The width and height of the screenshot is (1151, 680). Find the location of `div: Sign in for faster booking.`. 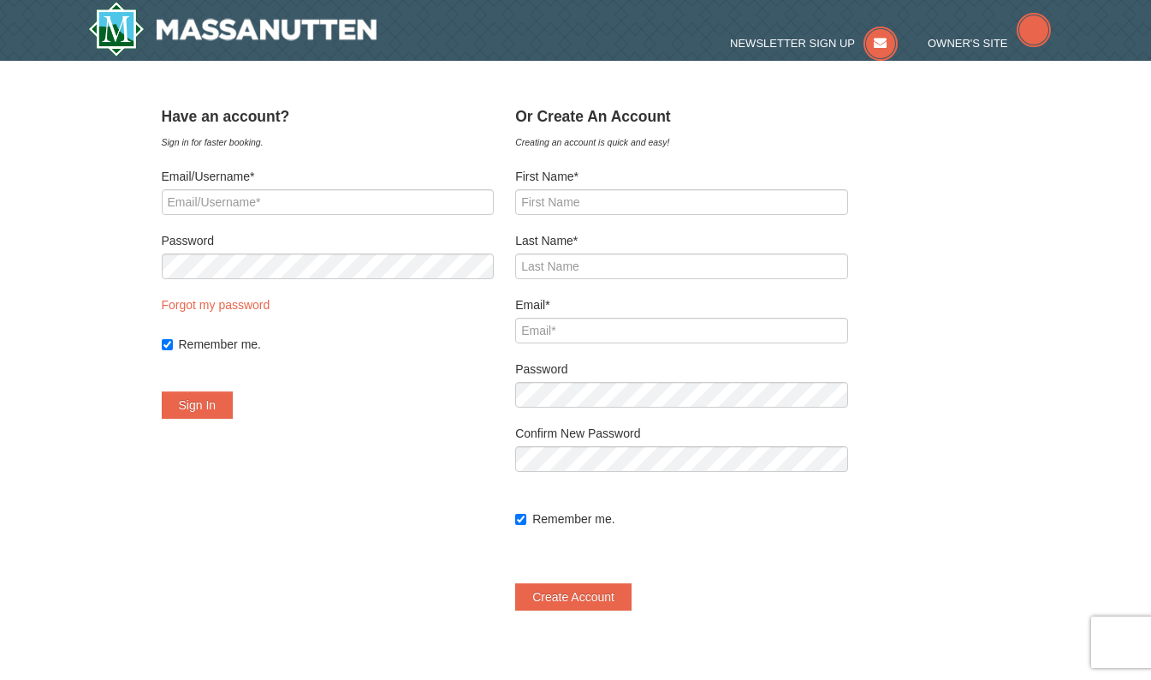

div: Sign in for faster booking. is located at coordinates (328, 142).